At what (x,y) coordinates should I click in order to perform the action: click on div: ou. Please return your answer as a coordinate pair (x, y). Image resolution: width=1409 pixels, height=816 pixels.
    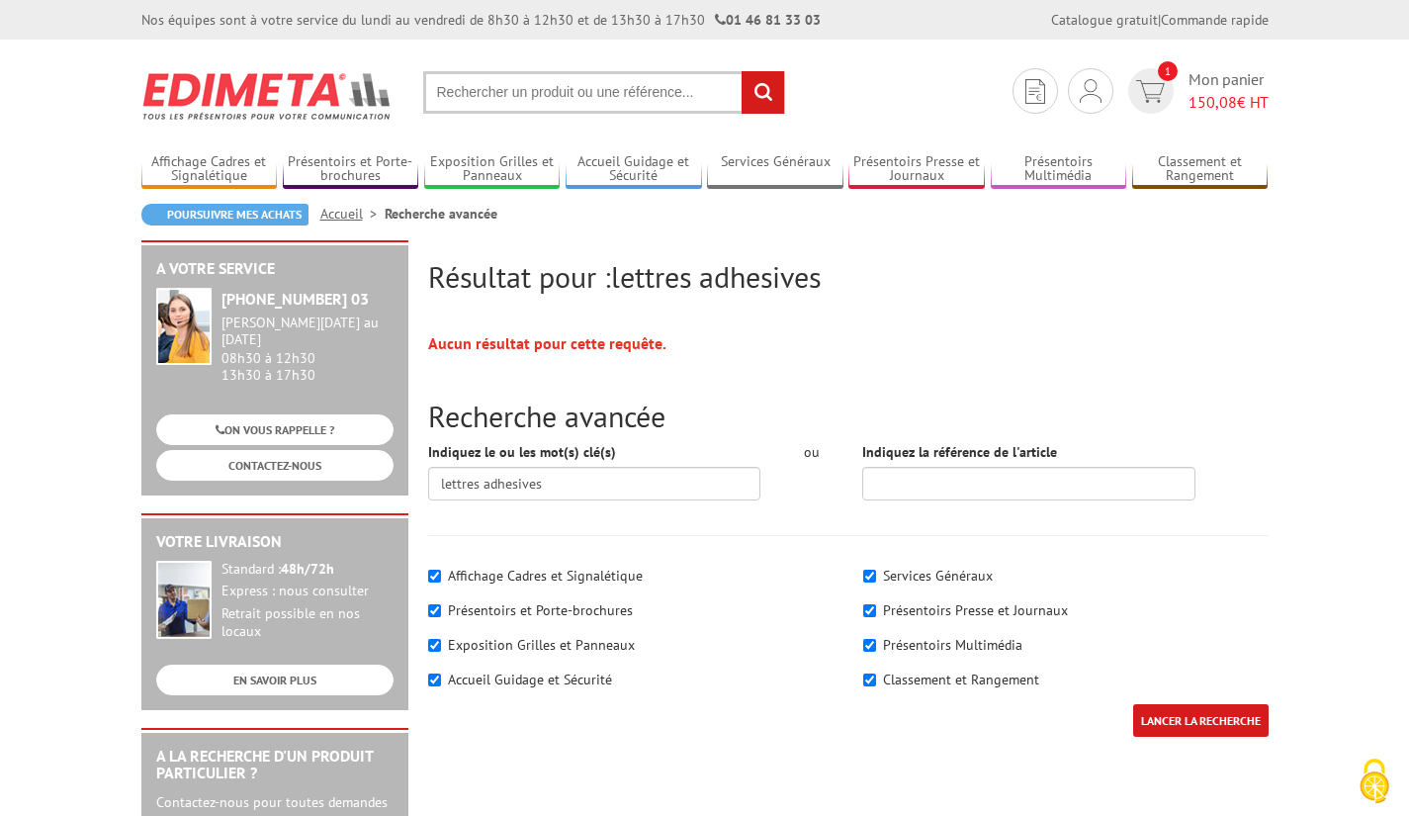
    Looking at the image, I should click on (811, 452).